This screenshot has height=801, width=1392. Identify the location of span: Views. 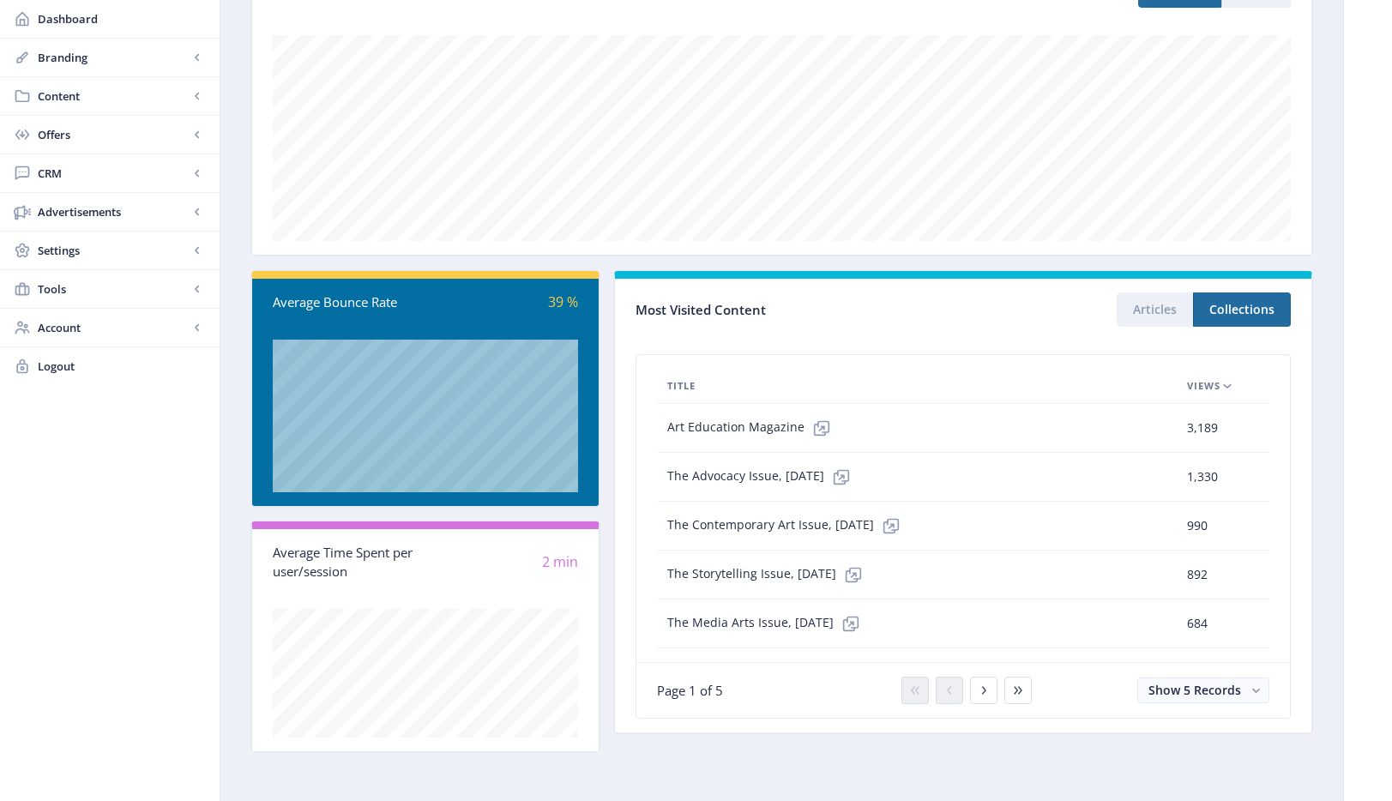
(1203, 386).